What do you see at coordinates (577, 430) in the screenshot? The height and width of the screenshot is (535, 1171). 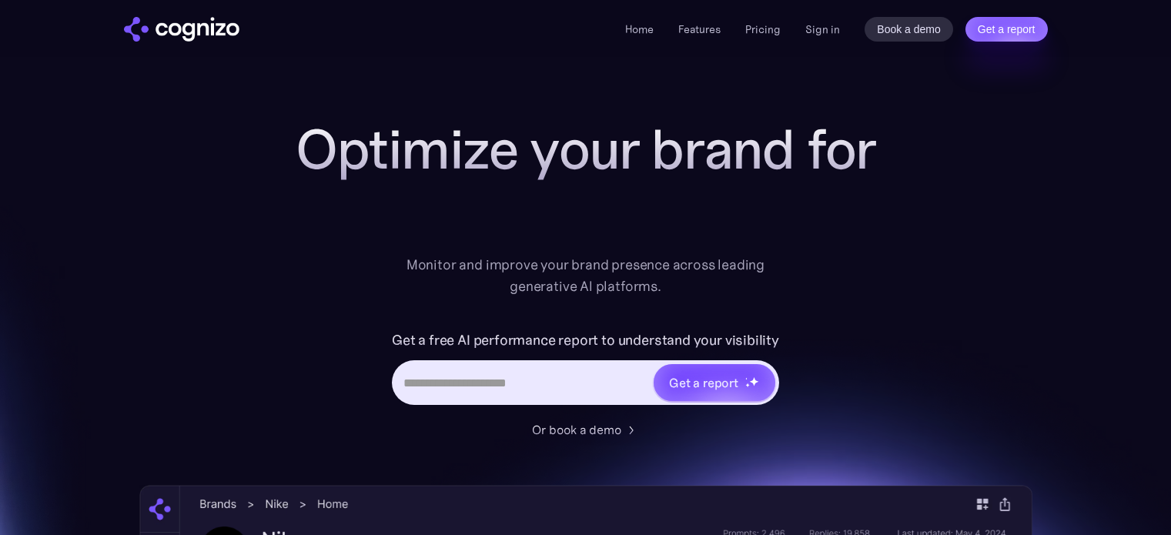 I see `div: Or book a demo` at bounding box center [577, 430].